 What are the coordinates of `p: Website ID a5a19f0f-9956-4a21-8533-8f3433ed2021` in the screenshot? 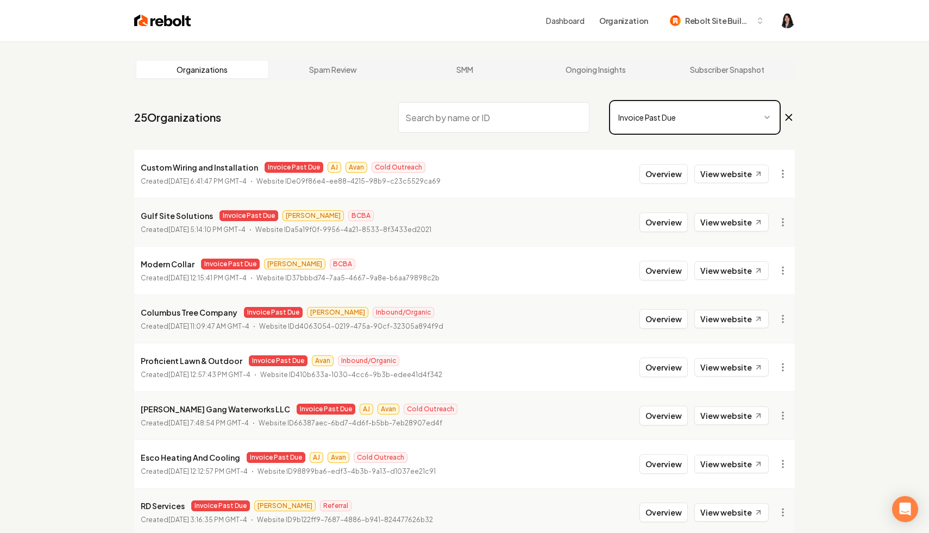 It's located at (343, 230).